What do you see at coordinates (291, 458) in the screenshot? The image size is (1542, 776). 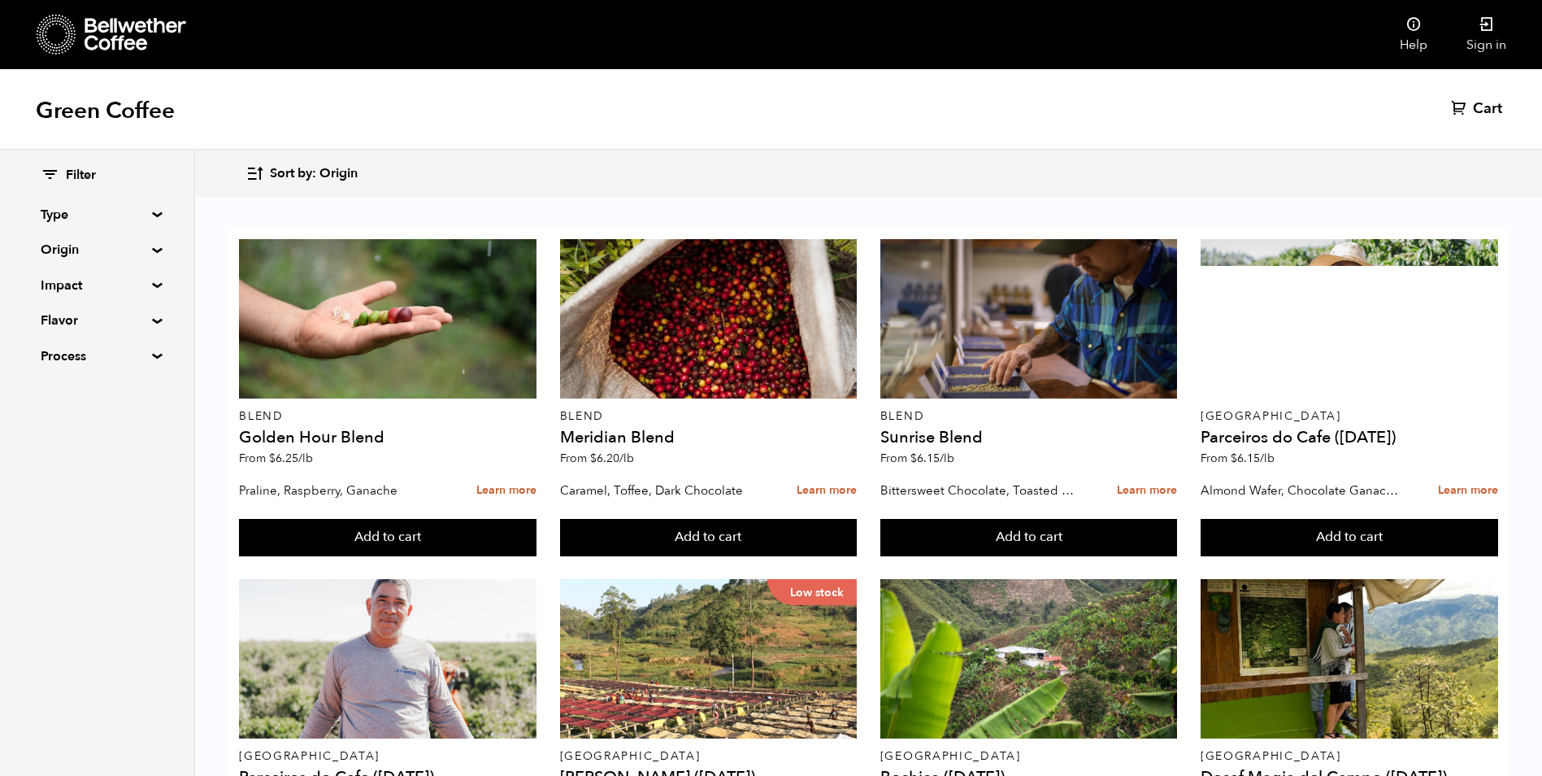 I see `bdi: 6.25` at bounding box center [291, 458].